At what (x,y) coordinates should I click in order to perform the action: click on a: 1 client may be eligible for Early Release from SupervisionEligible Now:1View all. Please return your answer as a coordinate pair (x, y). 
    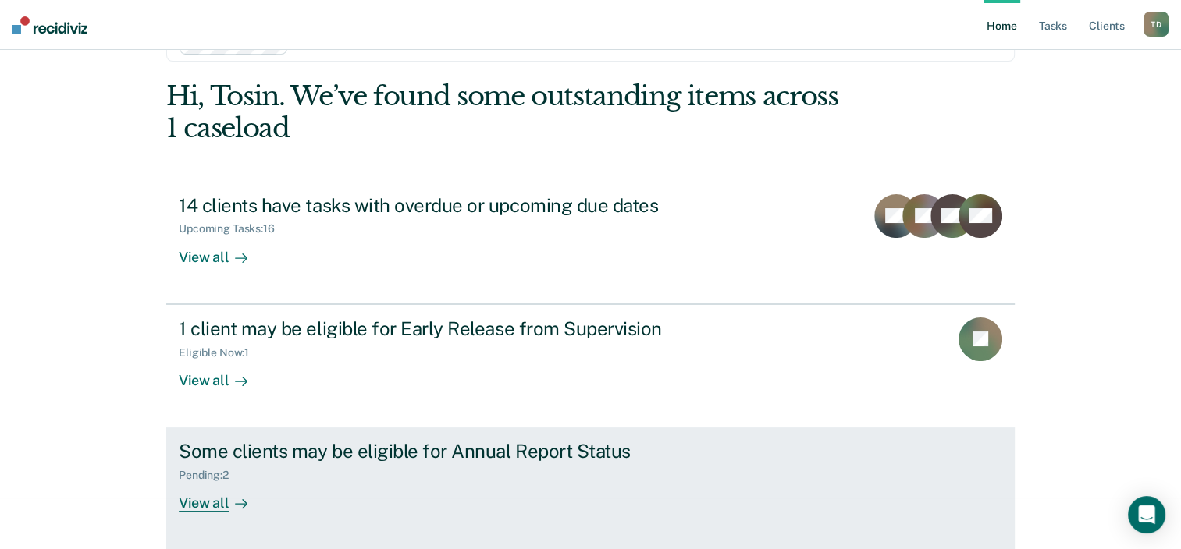
    Looking at the image, I should click on (590, 366).